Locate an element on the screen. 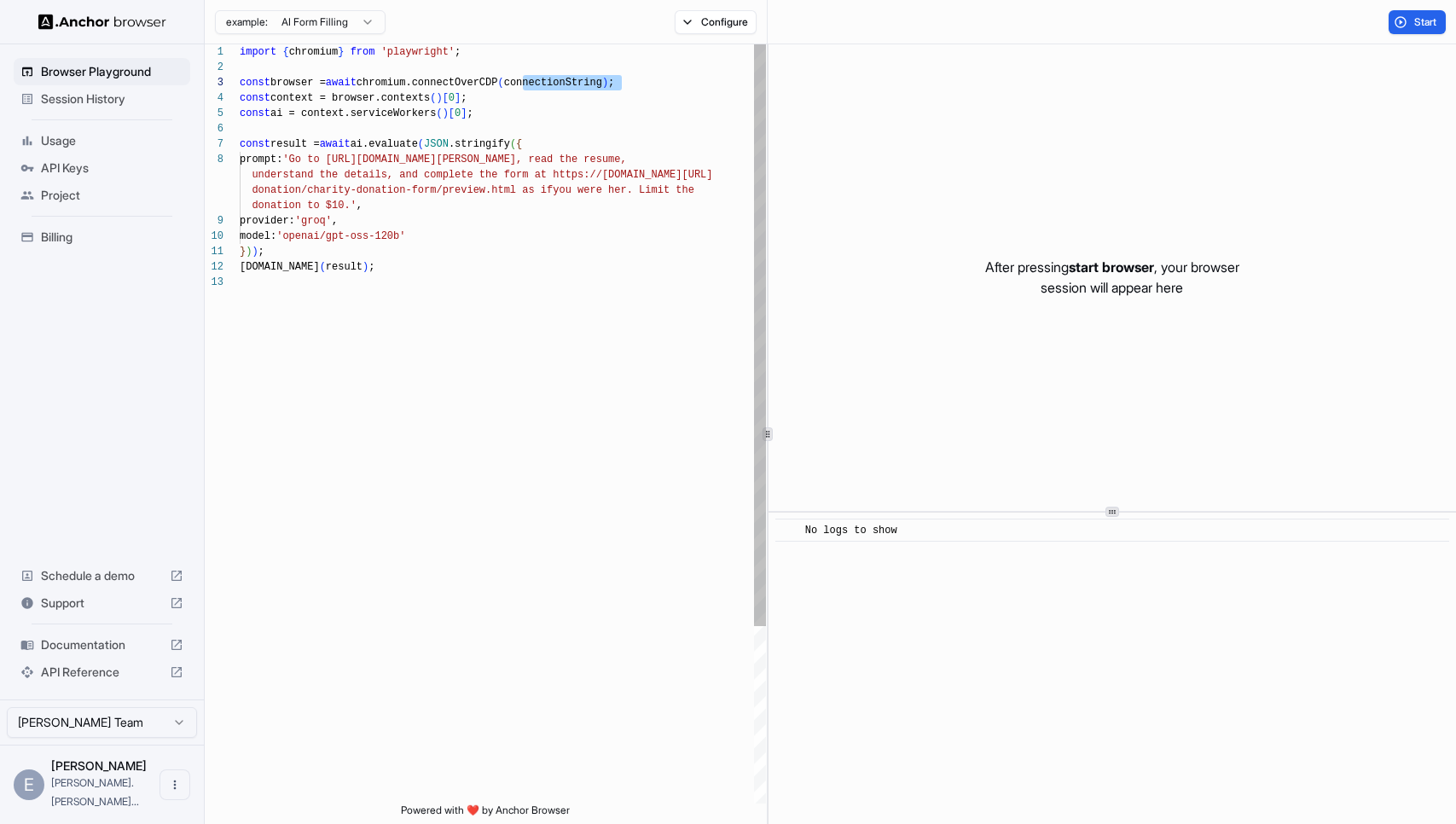  span: connectionString is located at coordinates (553, 83).